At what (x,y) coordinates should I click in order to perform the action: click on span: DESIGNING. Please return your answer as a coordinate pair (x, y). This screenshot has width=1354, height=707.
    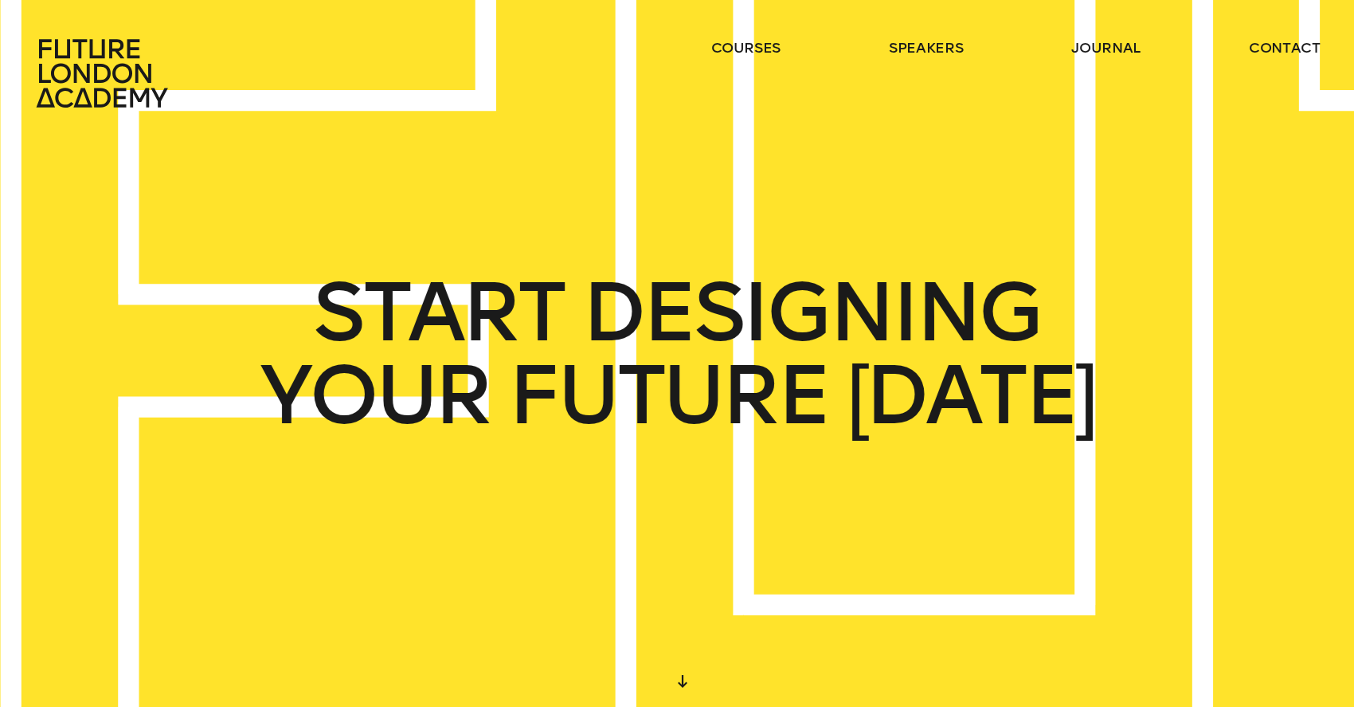
    Looking at the image, I should click on (812, 312).